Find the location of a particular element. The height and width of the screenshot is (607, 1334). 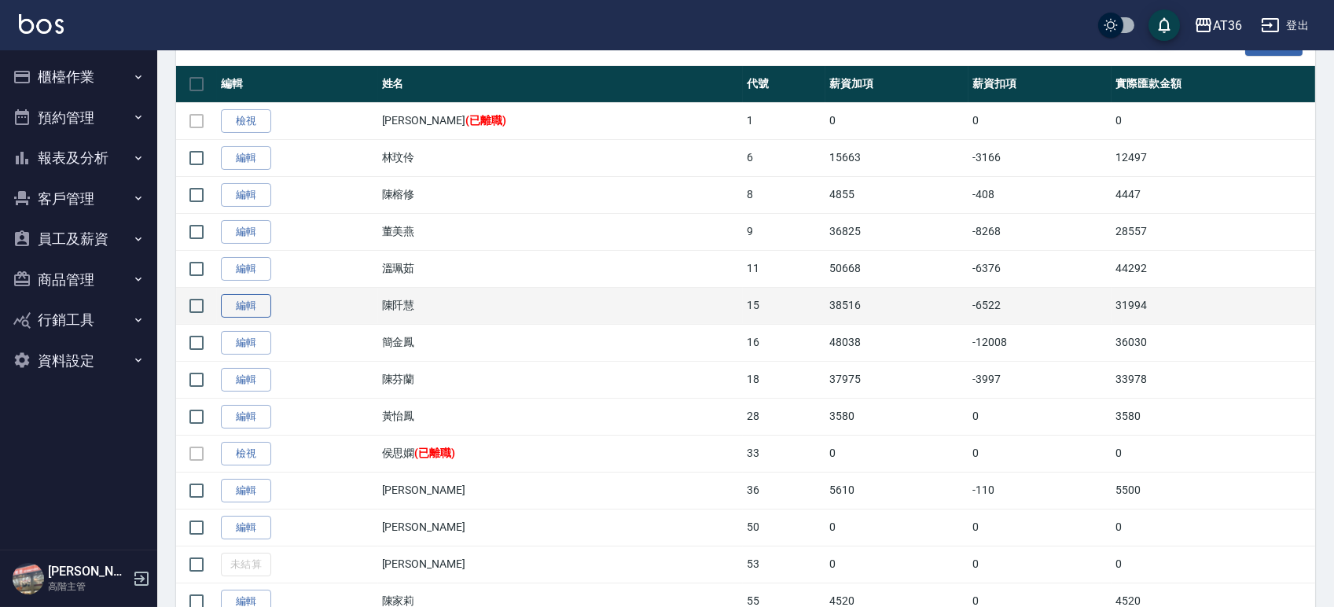

td: -6376 is located at coordinates (1040, 268).